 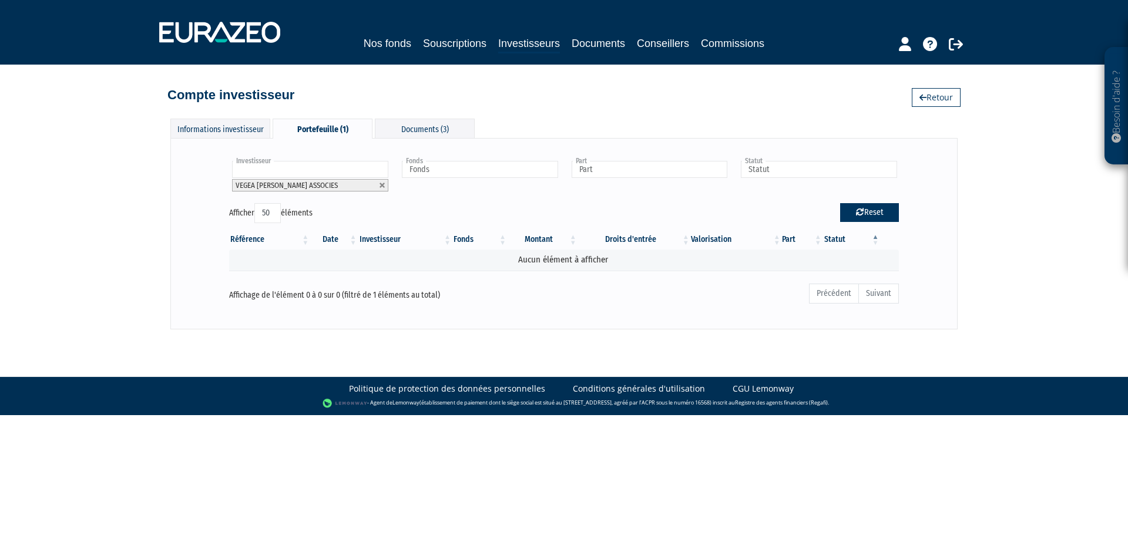 I want to click on th: Statut : activer pour trier la colonne par ordre d&eacute;croissant, so click(x=852, y=240).